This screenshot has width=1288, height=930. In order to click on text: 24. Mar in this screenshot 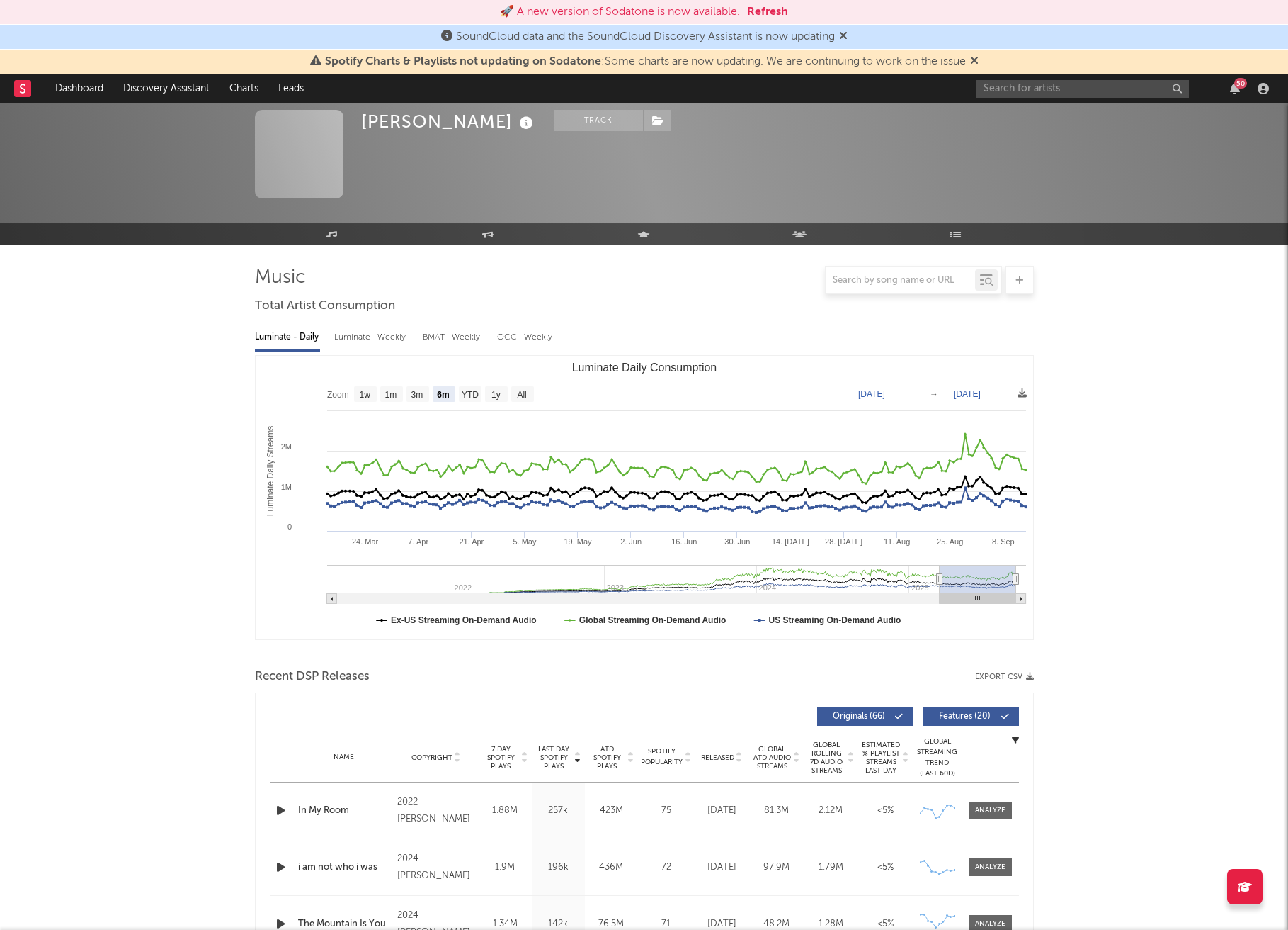, I will do `click(365, 541)`.